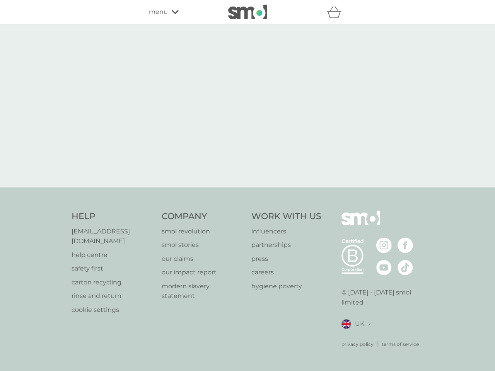 This screenshot has height=371, width=495. I want to click on h4: Company, so click(203, 217).